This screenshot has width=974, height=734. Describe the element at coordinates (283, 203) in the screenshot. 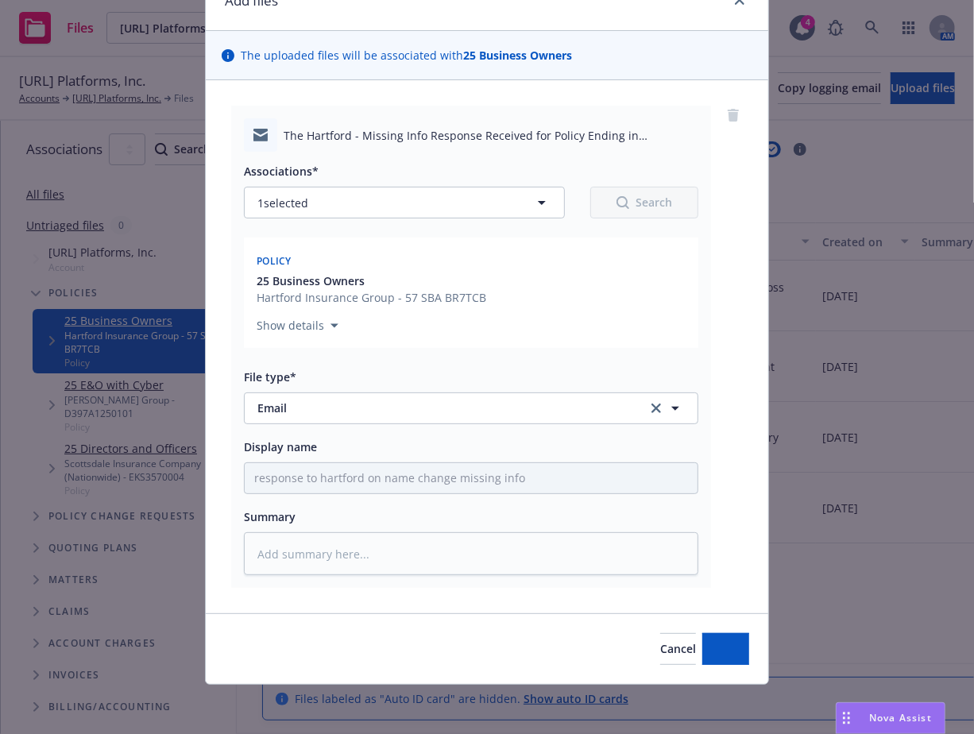

I see `span: 1 selected` at that location.